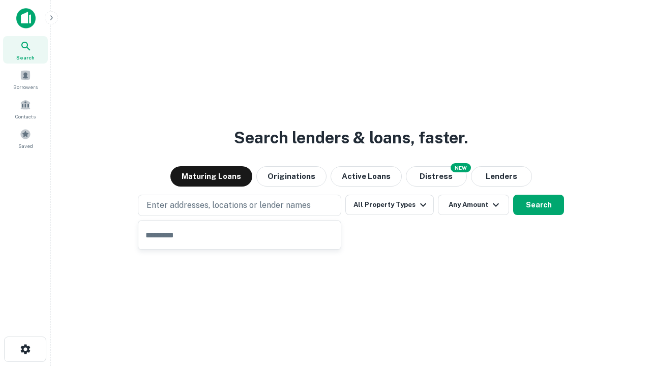  What do you see at coordinates (25, 109) in the screenshot?
I see `a: Contacts` at bounding box center [25, 109].